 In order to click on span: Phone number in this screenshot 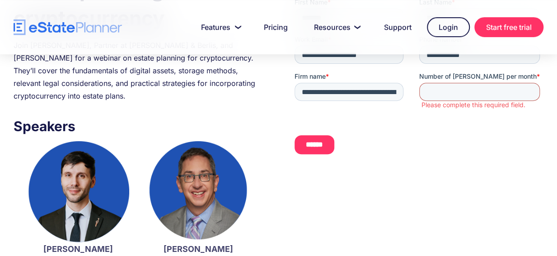, I will do `click(146, 41)`.